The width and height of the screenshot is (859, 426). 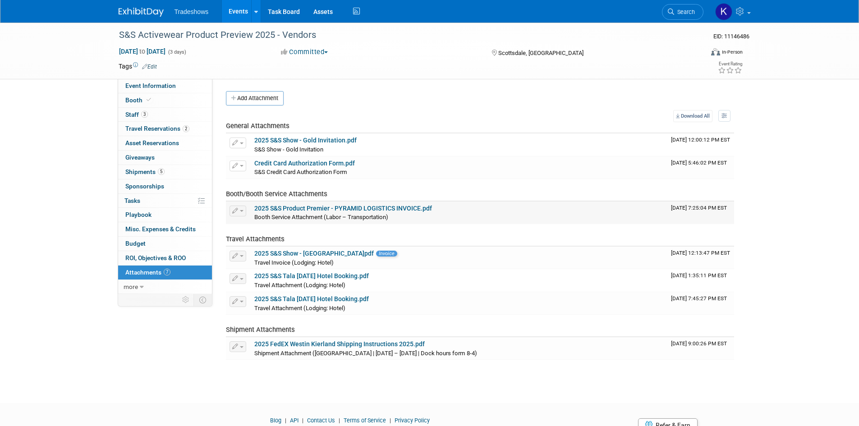 I want to click on a: Blog, so click(x=276, y=420).